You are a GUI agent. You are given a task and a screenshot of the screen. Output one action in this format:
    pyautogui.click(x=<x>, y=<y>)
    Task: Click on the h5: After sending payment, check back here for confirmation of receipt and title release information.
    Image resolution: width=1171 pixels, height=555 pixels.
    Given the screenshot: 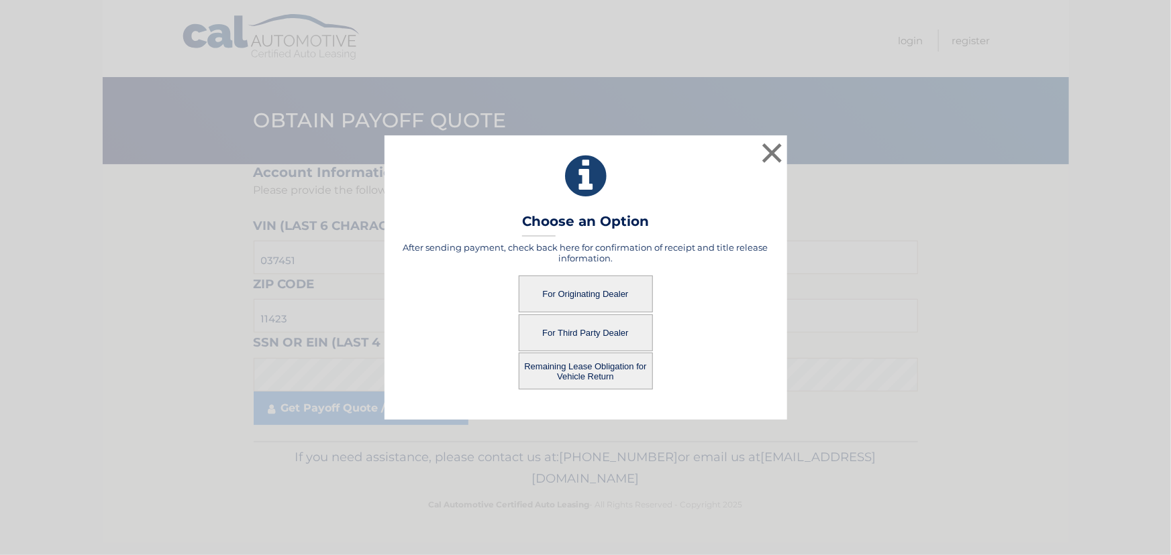 What is the action you would take?
    pyautogui.click(x=586, y=253)
    